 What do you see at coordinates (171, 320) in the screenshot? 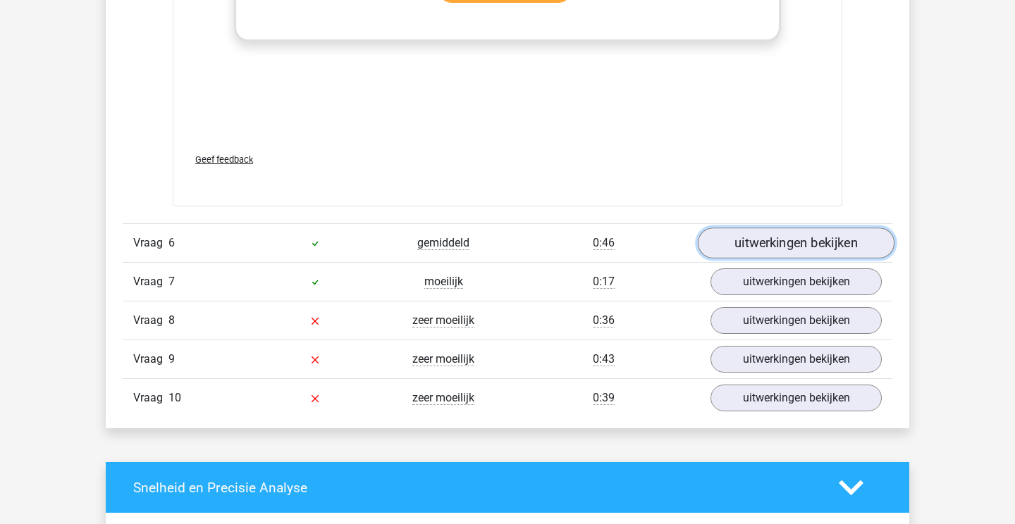
I see `span: 8` at bounding box center [171, 320].